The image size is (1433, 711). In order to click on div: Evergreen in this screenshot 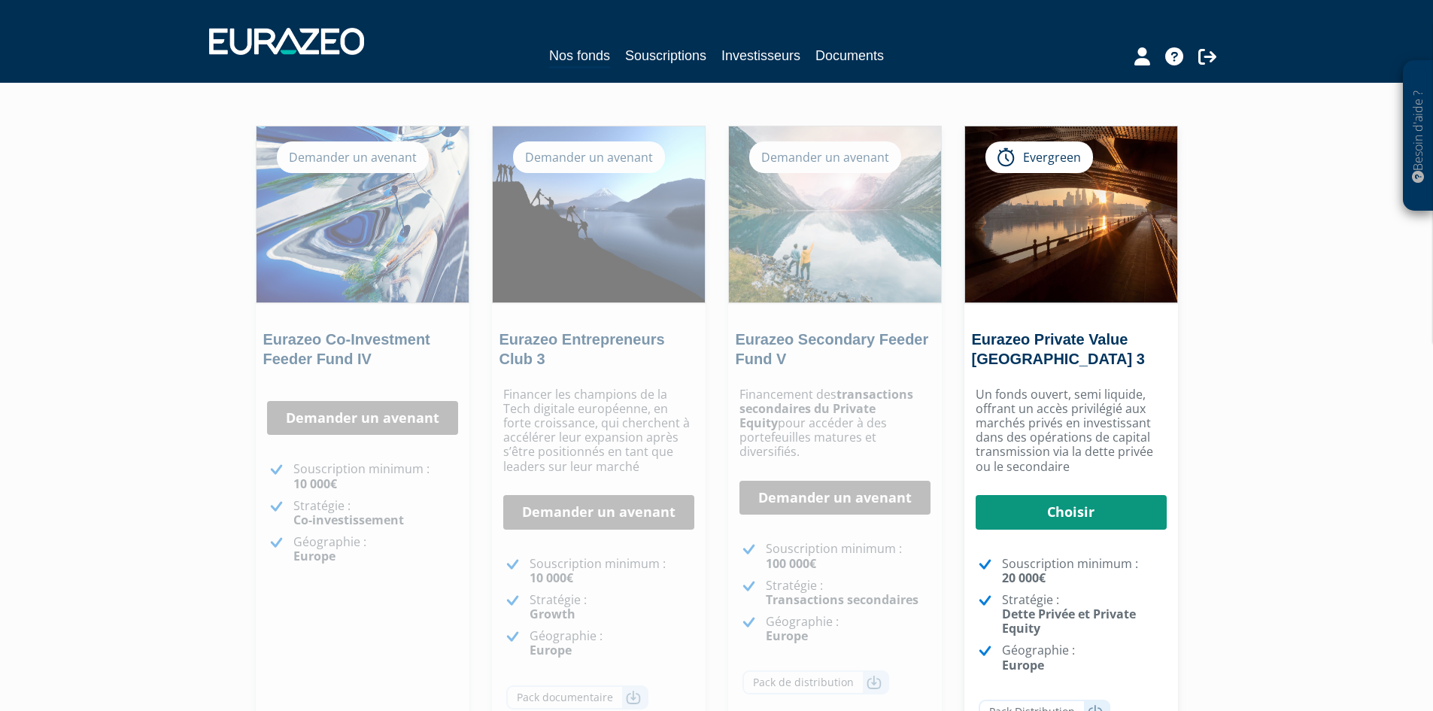, I will do `click(1039, 157)`.